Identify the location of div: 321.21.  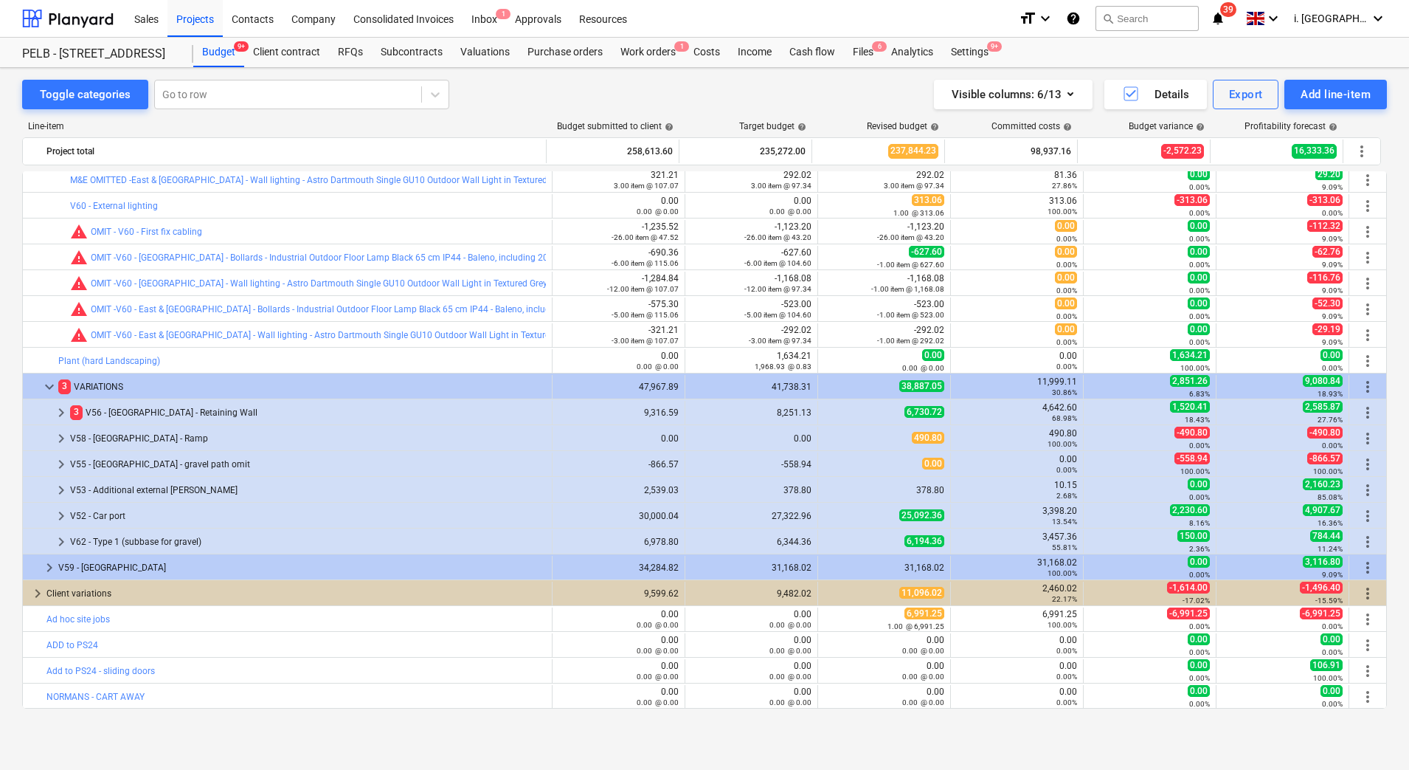
(618, 180).